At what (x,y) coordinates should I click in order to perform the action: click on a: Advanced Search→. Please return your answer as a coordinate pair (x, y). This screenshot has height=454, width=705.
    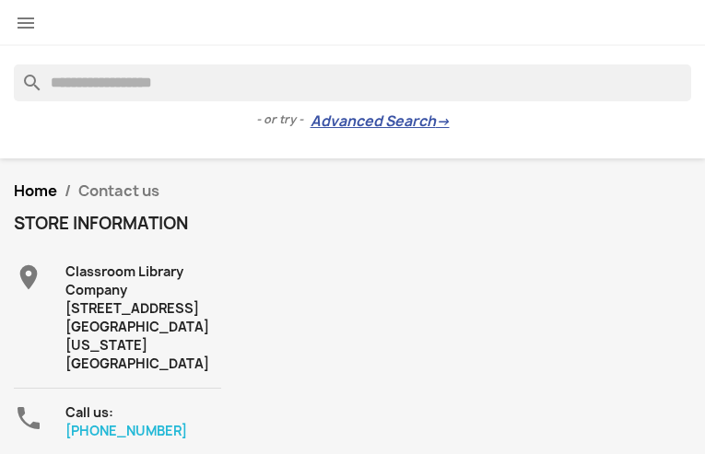
    Looking at the image, I should click on (380, 122).